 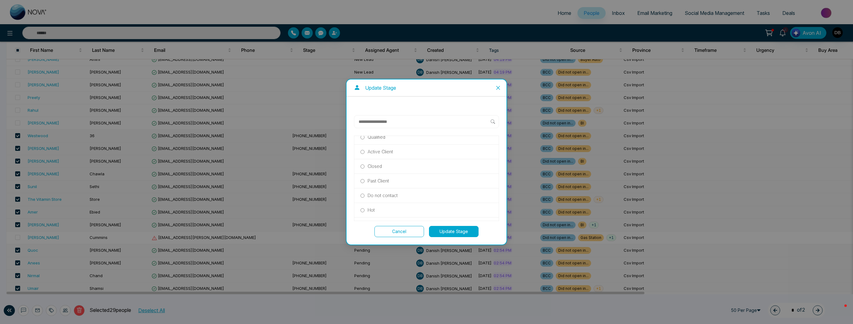 I want to click on p: Update Stage, so click(x=381, y=88).